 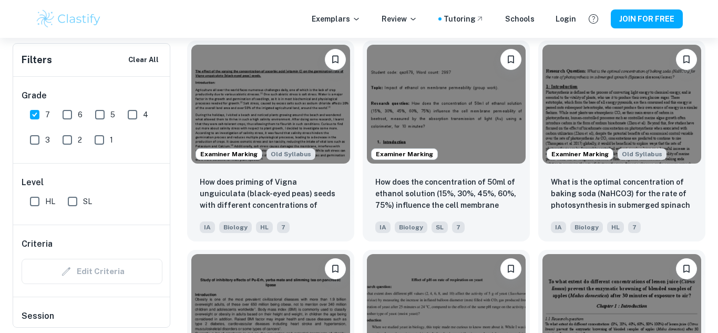 What do you see at coordinates (68, 19) in the screenshot?
I see `img: Clastify logo` at bounding box center [68, 19].